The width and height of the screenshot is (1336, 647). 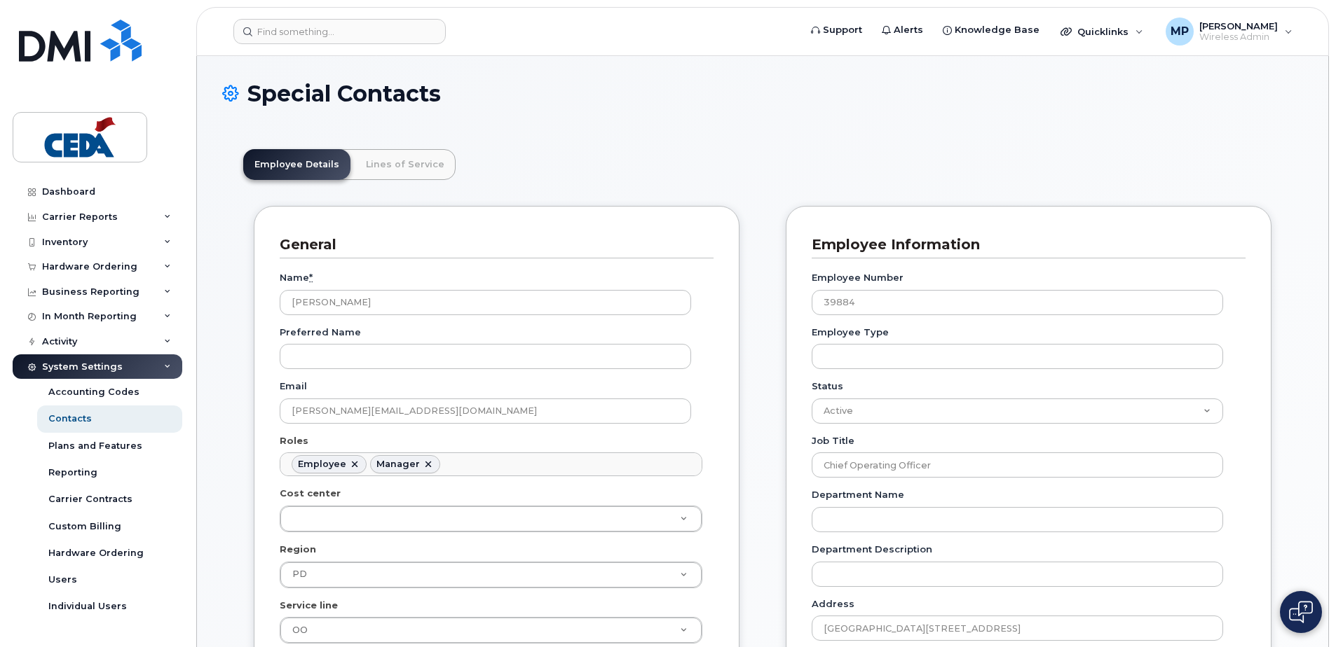 What do you see at coordinates (299, 574) in the screenshot?
I see `span: PD` at bounding box center [299, 574].